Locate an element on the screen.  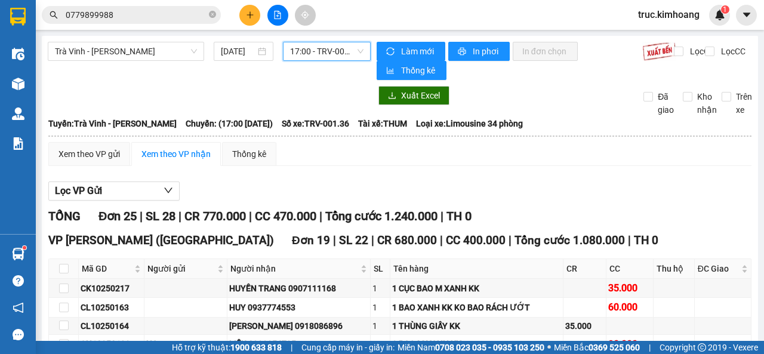
span: Đơn 25 is located at coordinates (118, 216).